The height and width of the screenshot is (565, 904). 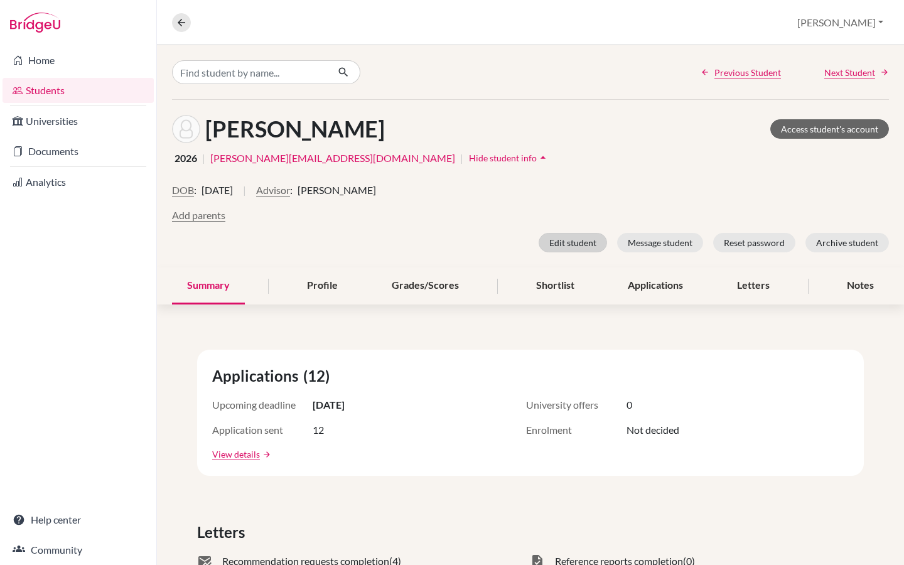 I want to click on div: Notes, so click(x=860, y=285).